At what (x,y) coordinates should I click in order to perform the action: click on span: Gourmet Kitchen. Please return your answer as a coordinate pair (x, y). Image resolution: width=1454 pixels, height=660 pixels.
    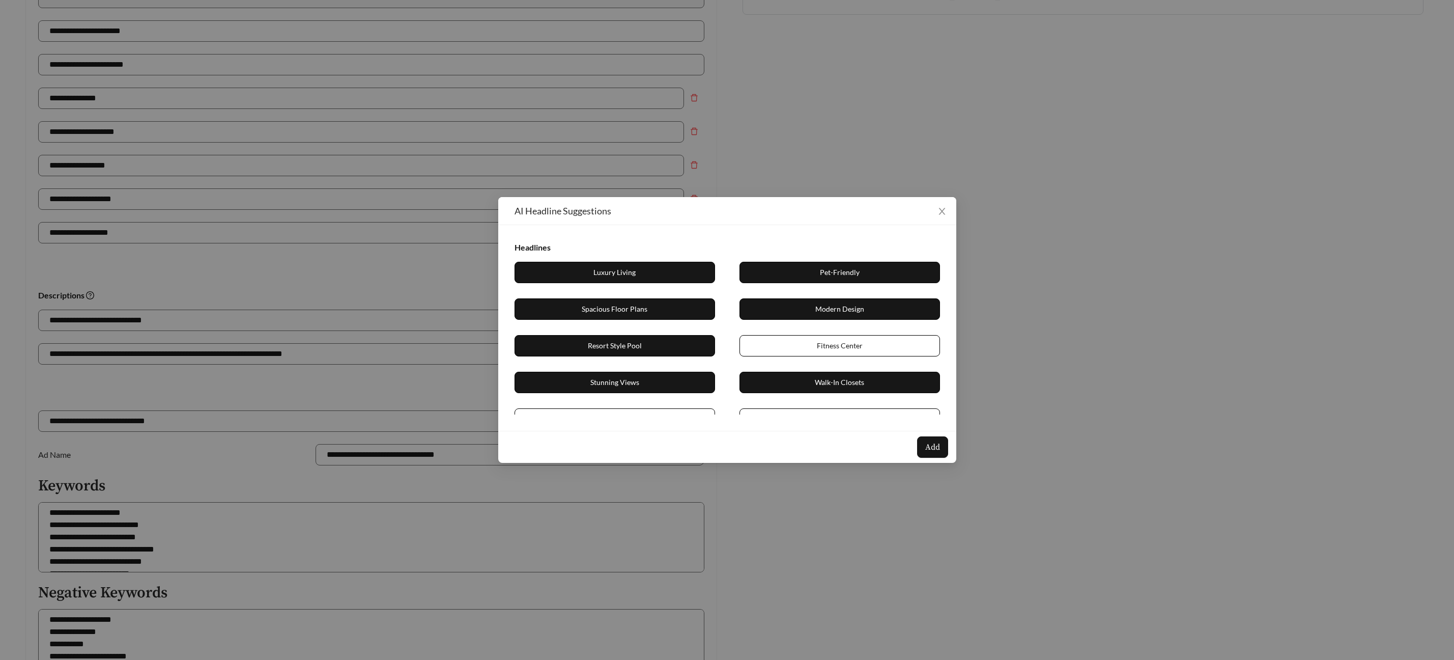
    Looking at the image, I should click on (840, 419).